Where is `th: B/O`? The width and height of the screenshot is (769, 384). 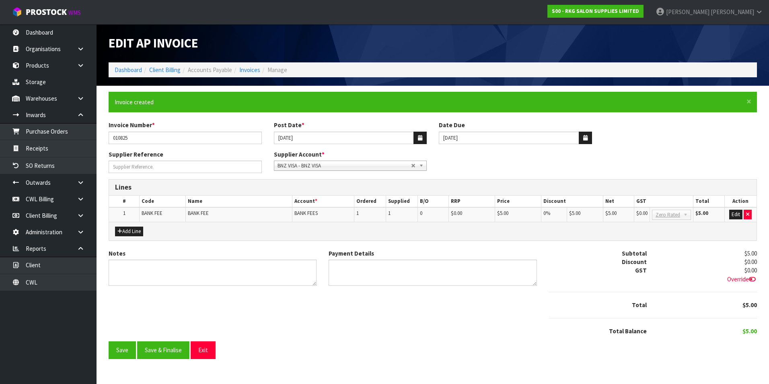 th: B/O is located at coordinates (433, 201).